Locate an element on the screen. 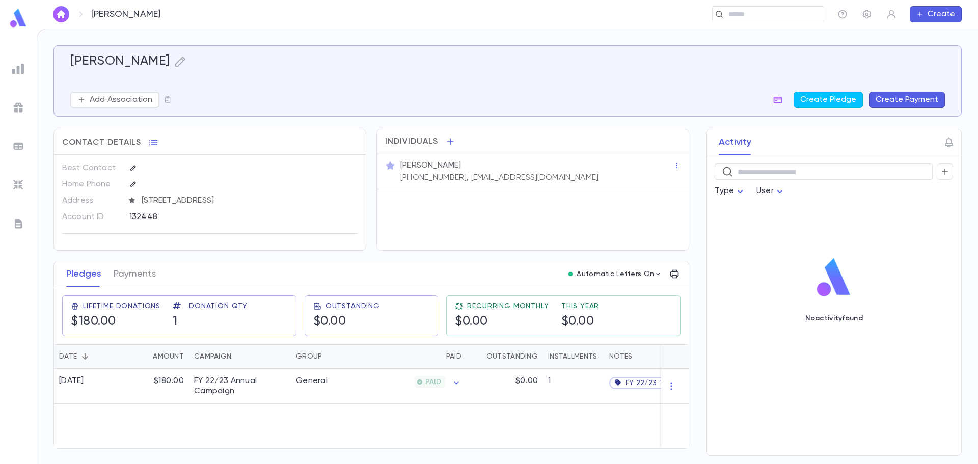 The image size is (978, 464). span: Outstanding is located at coordinates (352, 306).